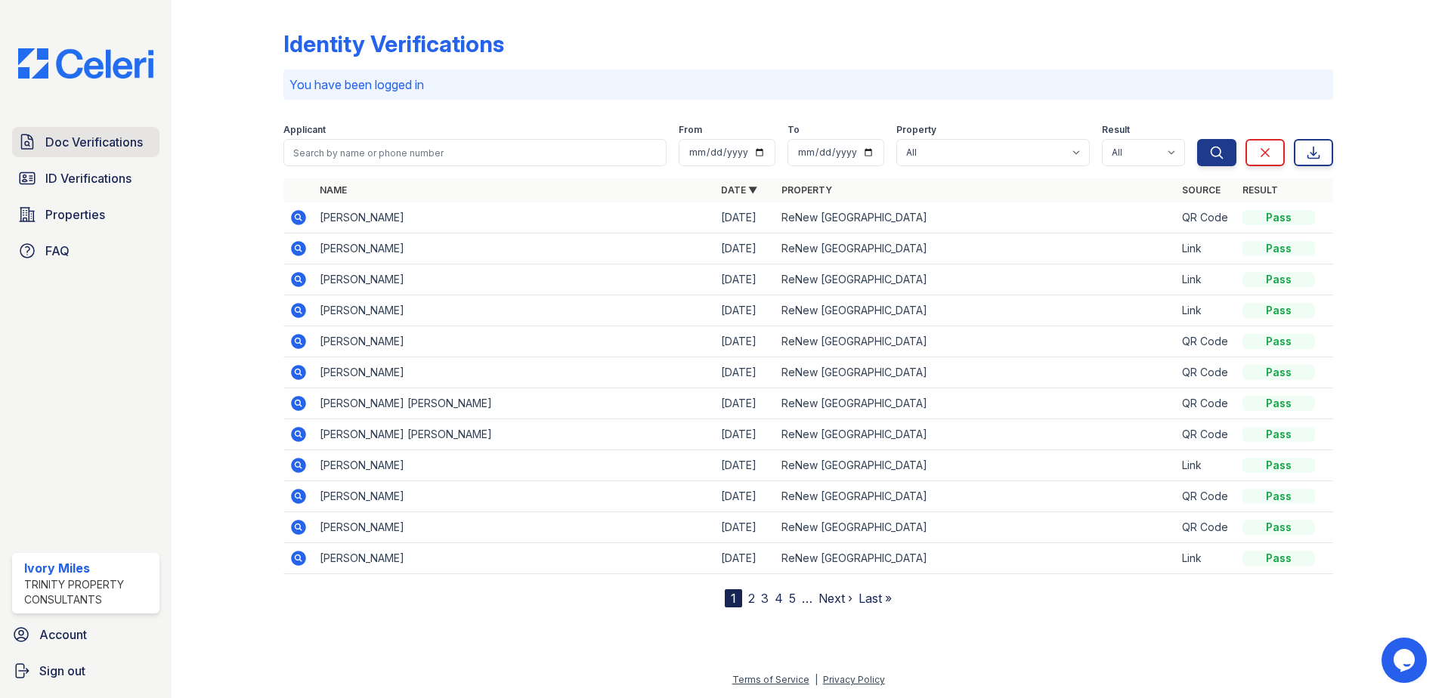 The image size is (1445, 698). I want to click on label: Result, so click(1116, 130).